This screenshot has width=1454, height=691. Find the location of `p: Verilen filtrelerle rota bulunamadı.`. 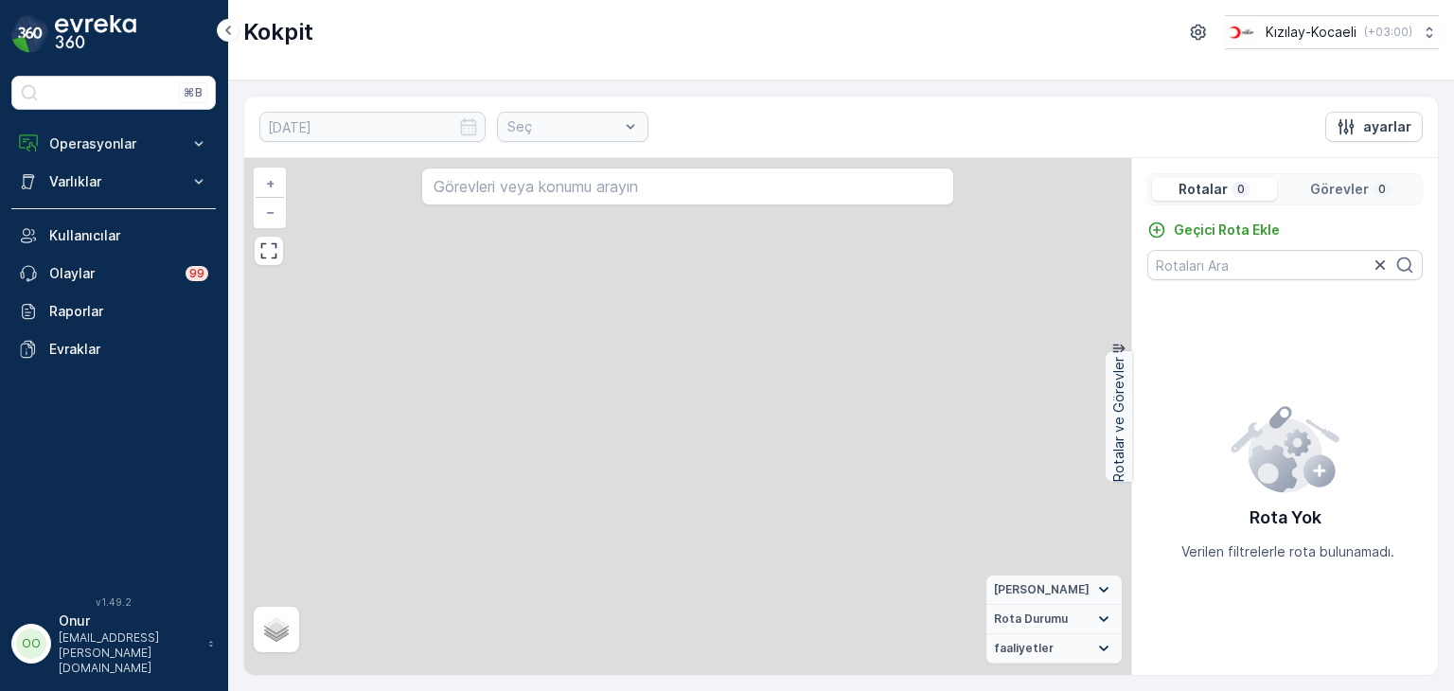

p: Verilen filtrelerle rota bulunamadı. is located at coordinates (1288, 552).